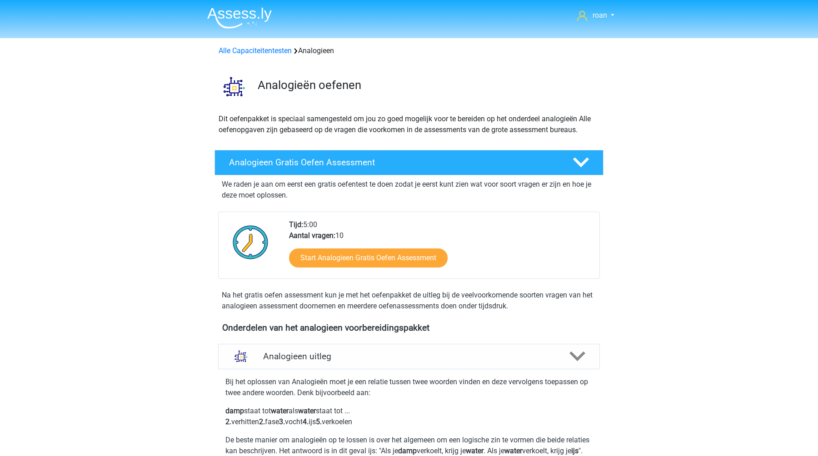 This screenshot has height=456, width=818. I want to click on img: Assessly, so click(239, 18).